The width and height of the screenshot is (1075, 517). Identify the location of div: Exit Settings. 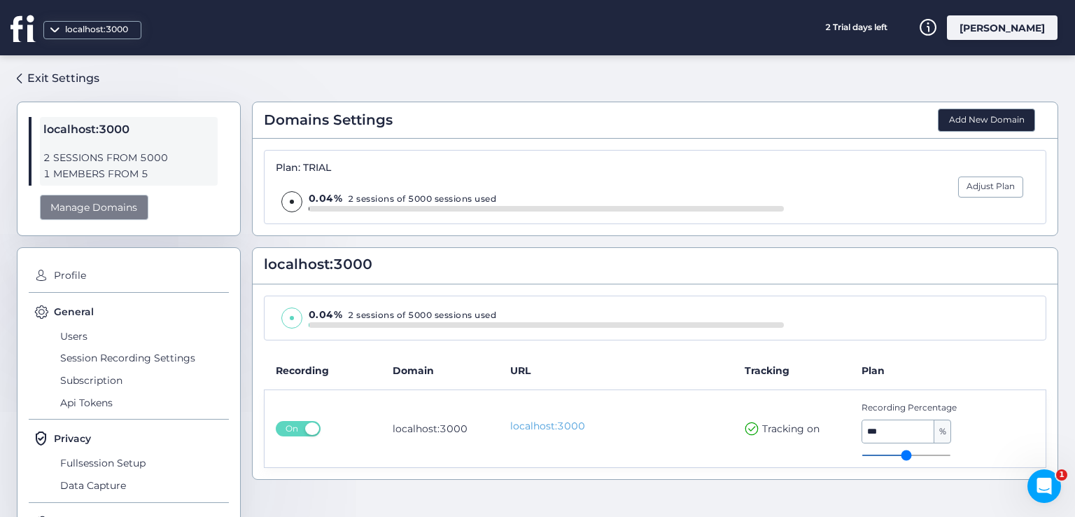
(63, 78).